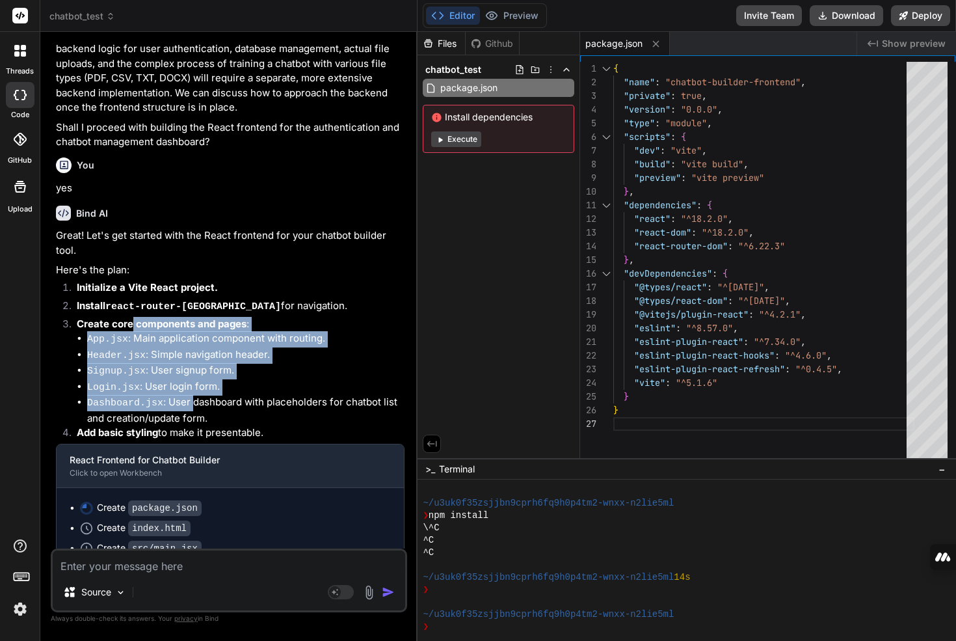 This screenshot has width=956, height=641. I want to click on li: : Main application component with routing., so click(246, 339).